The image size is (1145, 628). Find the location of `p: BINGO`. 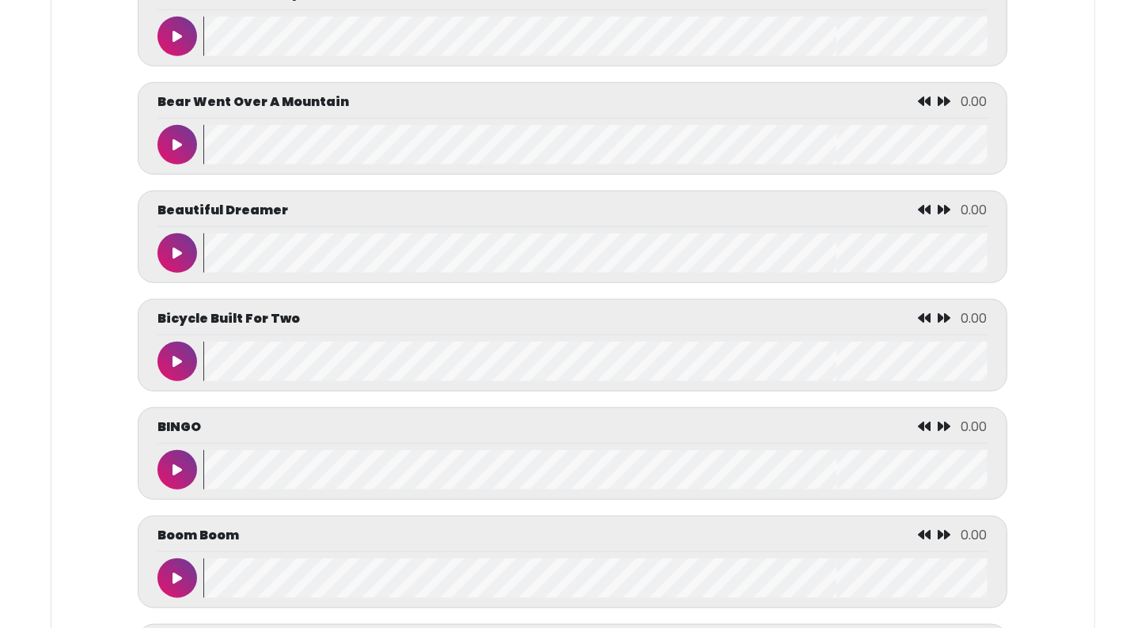

p: BINGO is located at coordinates (179, 427).